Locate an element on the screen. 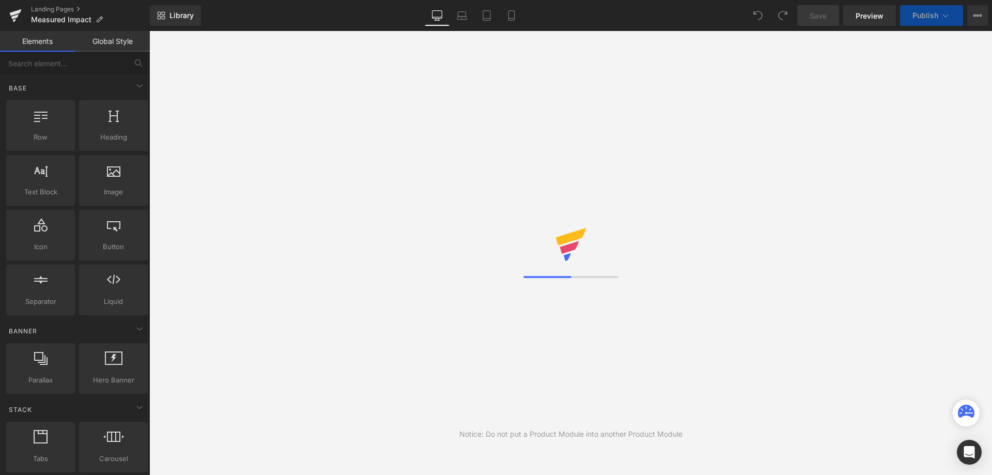  button: More is located at coordinates (978, 16).